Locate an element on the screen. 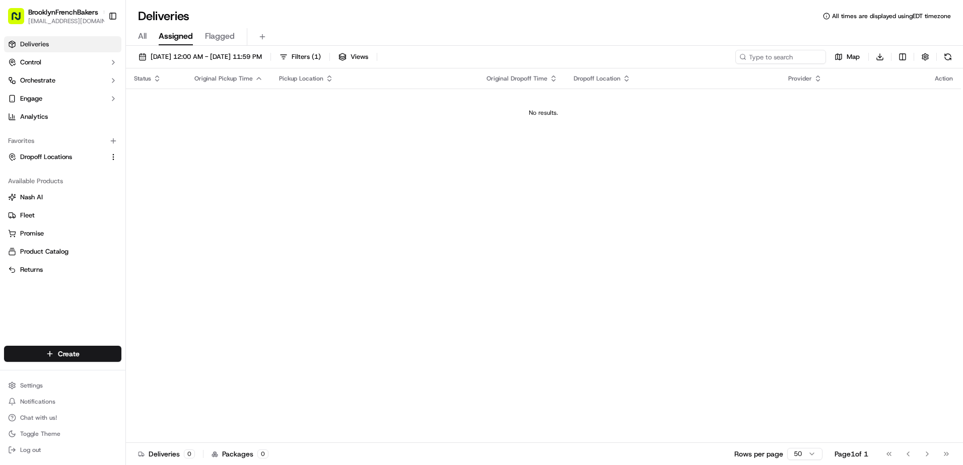 The image size is (963, 465). a: Dropoff Locations is located at coordinates (56, 157).